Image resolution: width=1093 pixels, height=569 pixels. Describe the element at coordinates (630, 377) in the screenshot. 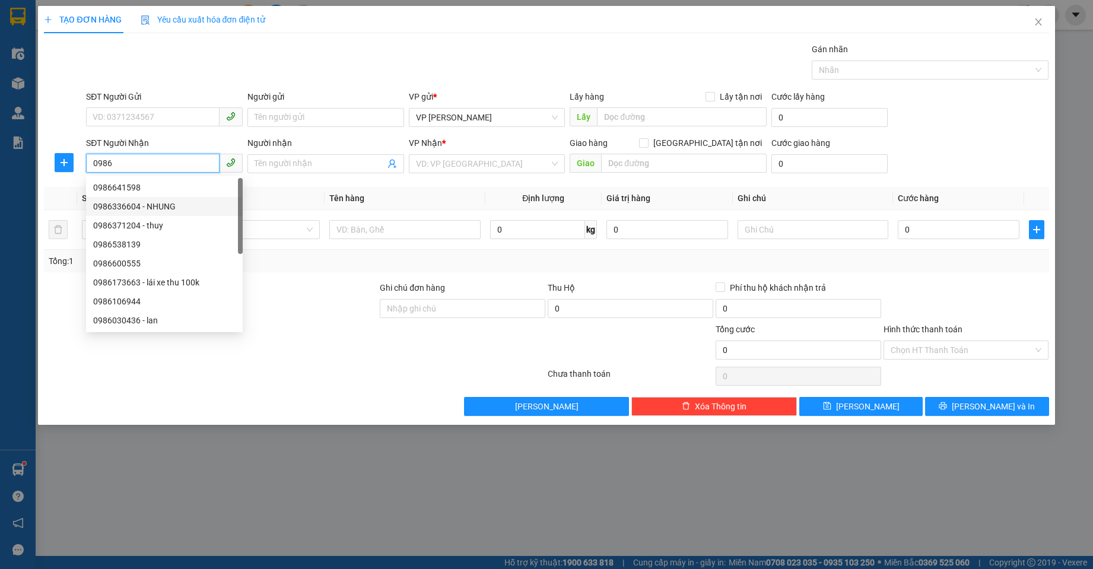

I see `div: Chưa thanh toán` at that location.